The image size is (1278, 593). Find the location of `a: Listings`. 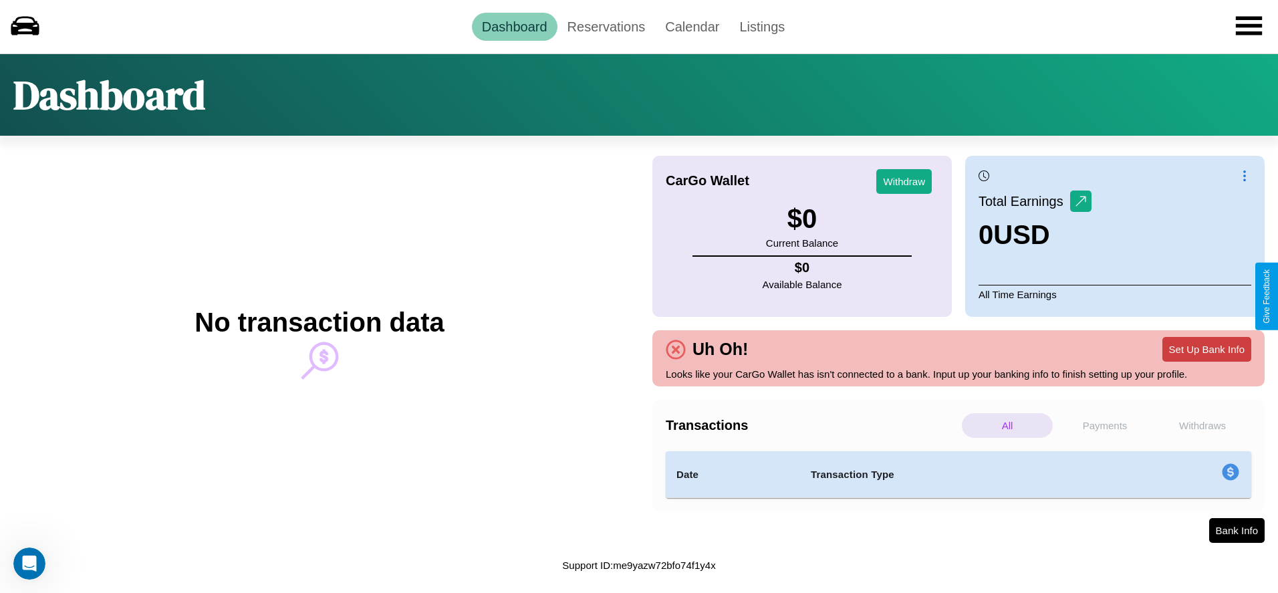

a: Listings is located at coordinates (762, 27).